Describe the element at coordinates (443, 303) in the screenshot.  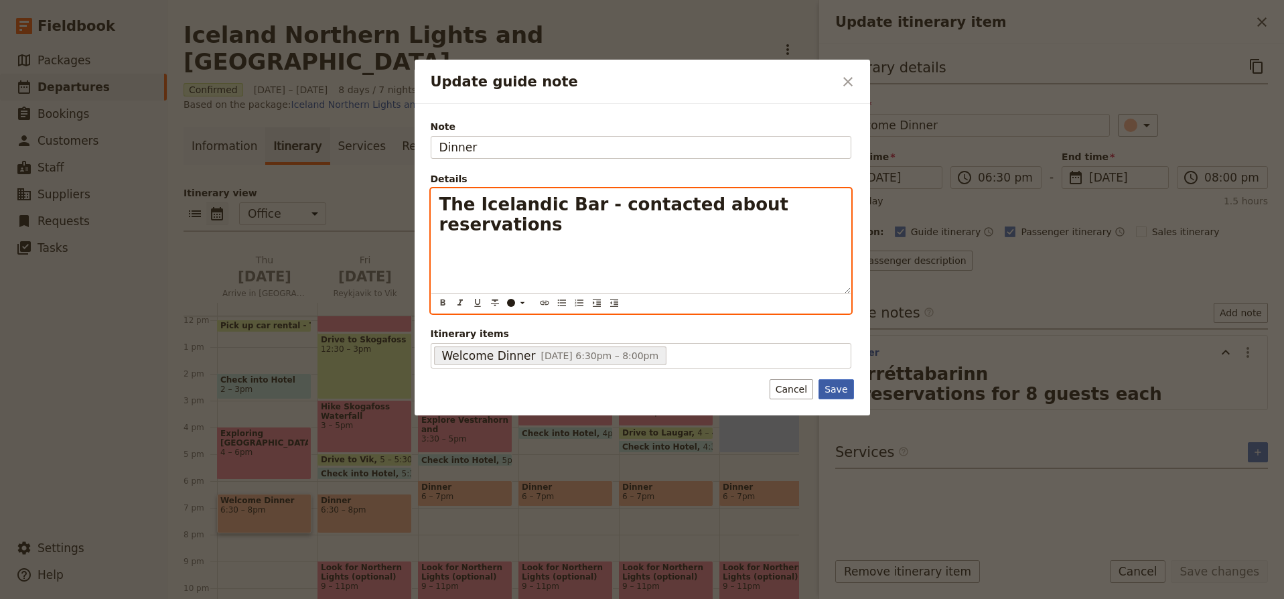
I see `button: Format bold` at that location.